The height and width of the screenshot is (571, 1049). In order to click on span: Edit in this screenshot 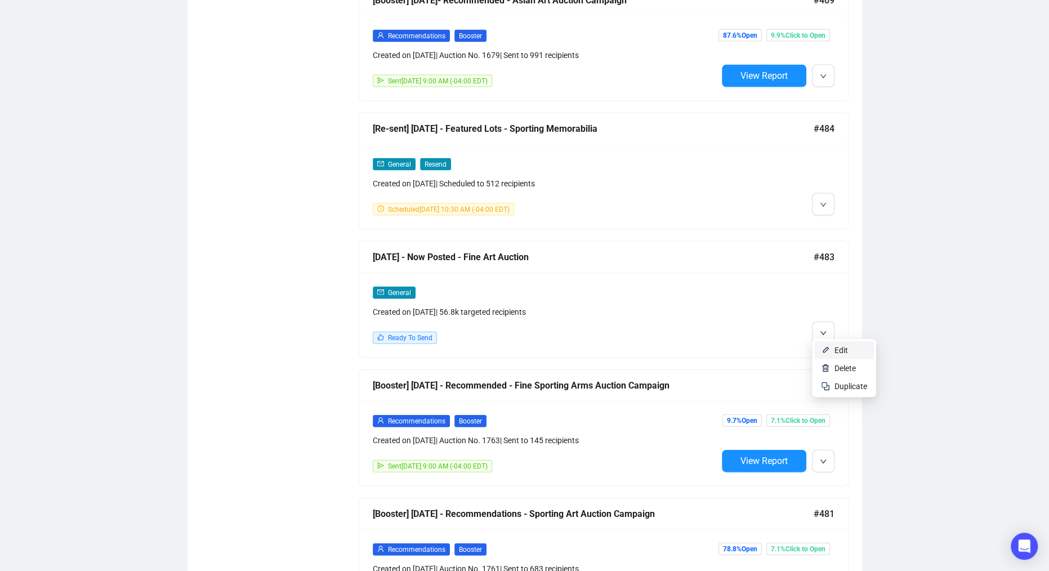, I will do `click(841, 350)`.